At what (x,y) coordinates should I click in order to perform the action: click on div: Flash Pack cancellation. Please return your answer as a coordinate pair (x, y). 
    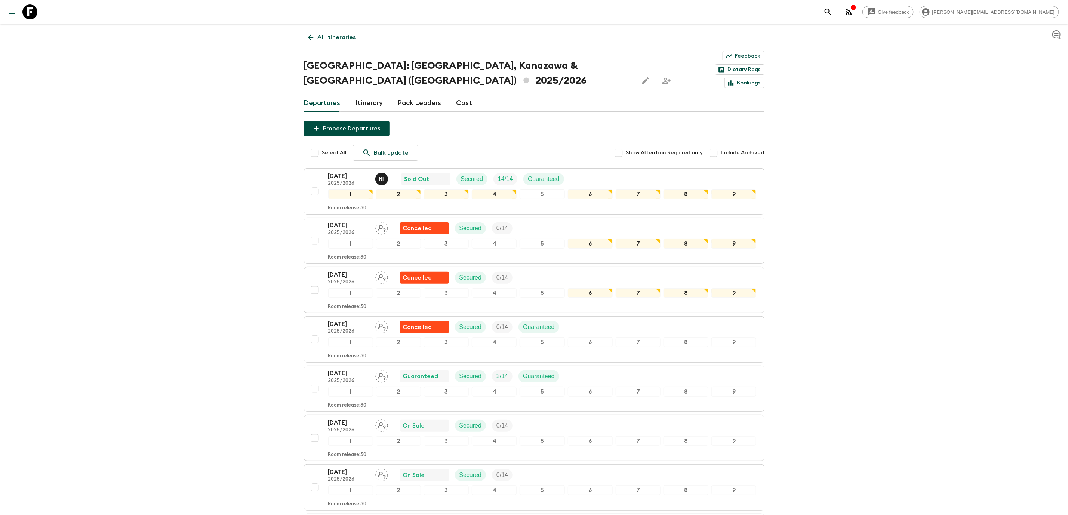
    Looking at the image, I should click on (424, 327).